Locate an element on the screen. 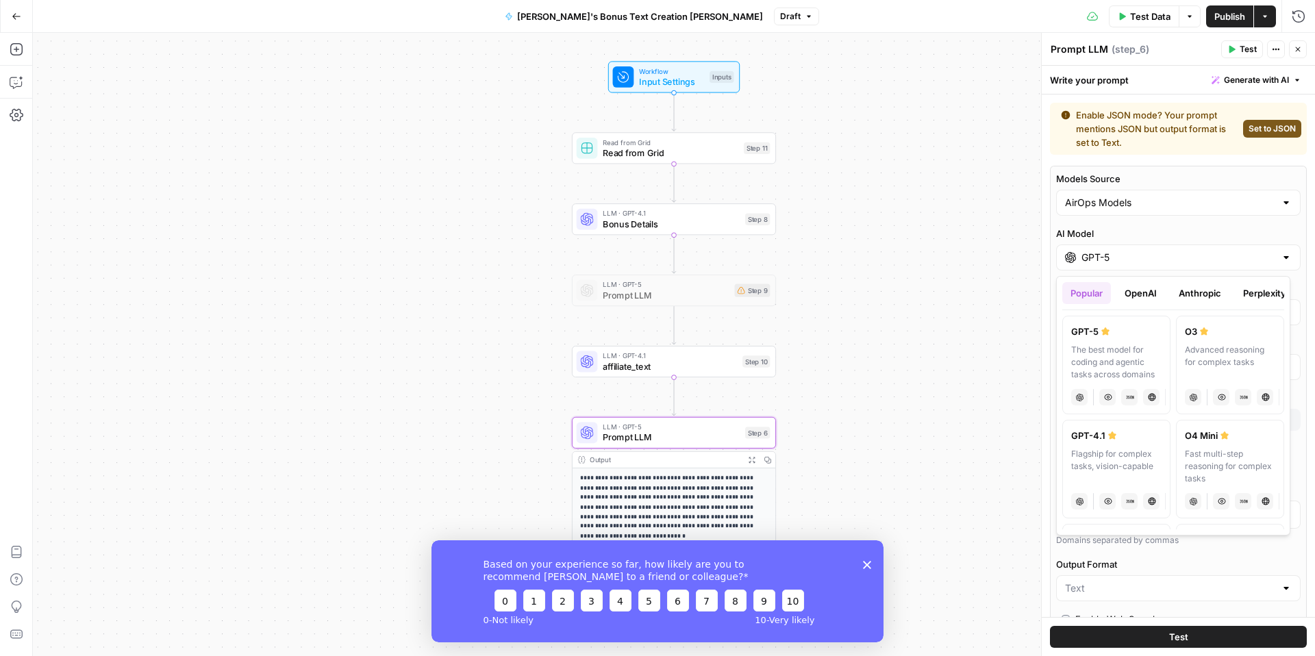 The width and height of the screenshot is (1315, 656). g: Edge from step_8 to step_9 is located at coordinates (674, 254).